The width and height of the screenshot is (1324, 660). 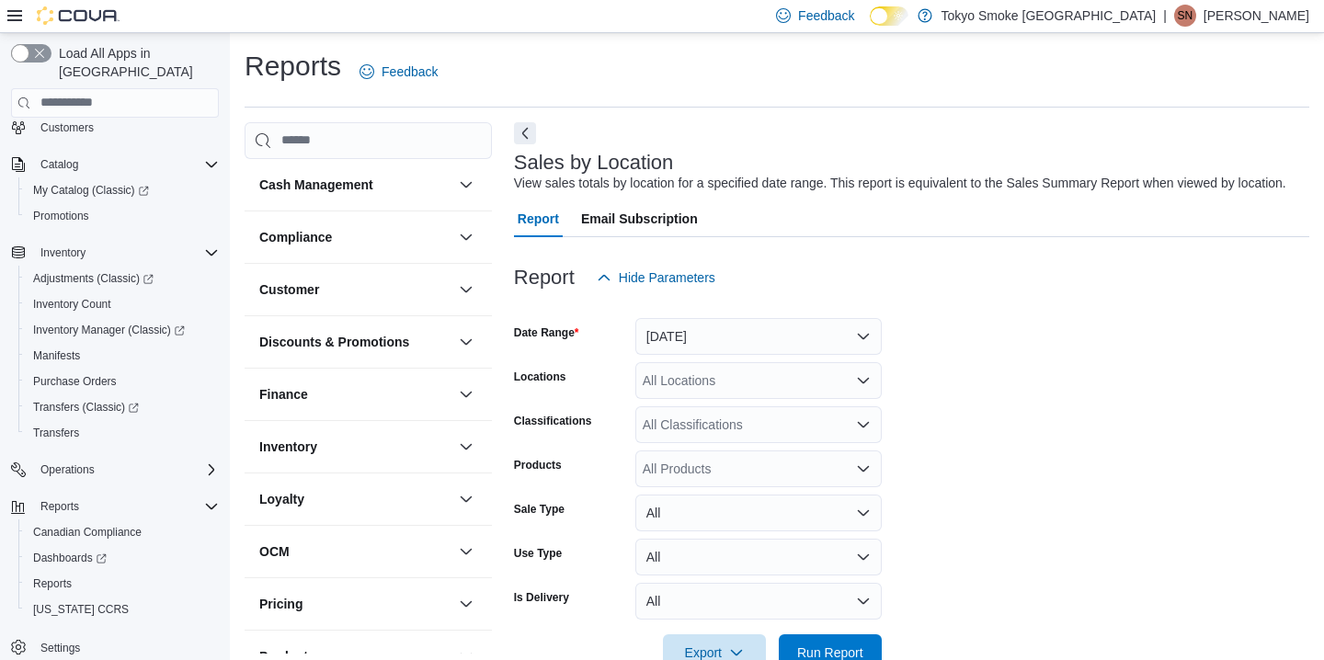 I want to click on button: Settings, so click(x=115, y=647).